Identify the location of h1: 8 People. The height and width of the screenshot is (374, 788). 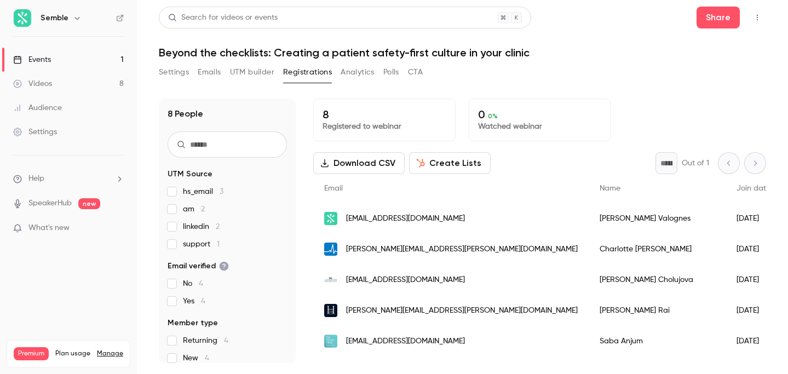
(185, 114).